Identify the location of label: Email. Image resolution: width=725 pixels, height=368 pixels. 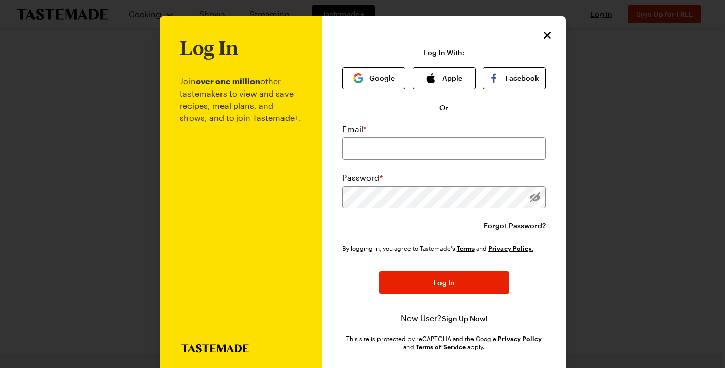
(354, 129).